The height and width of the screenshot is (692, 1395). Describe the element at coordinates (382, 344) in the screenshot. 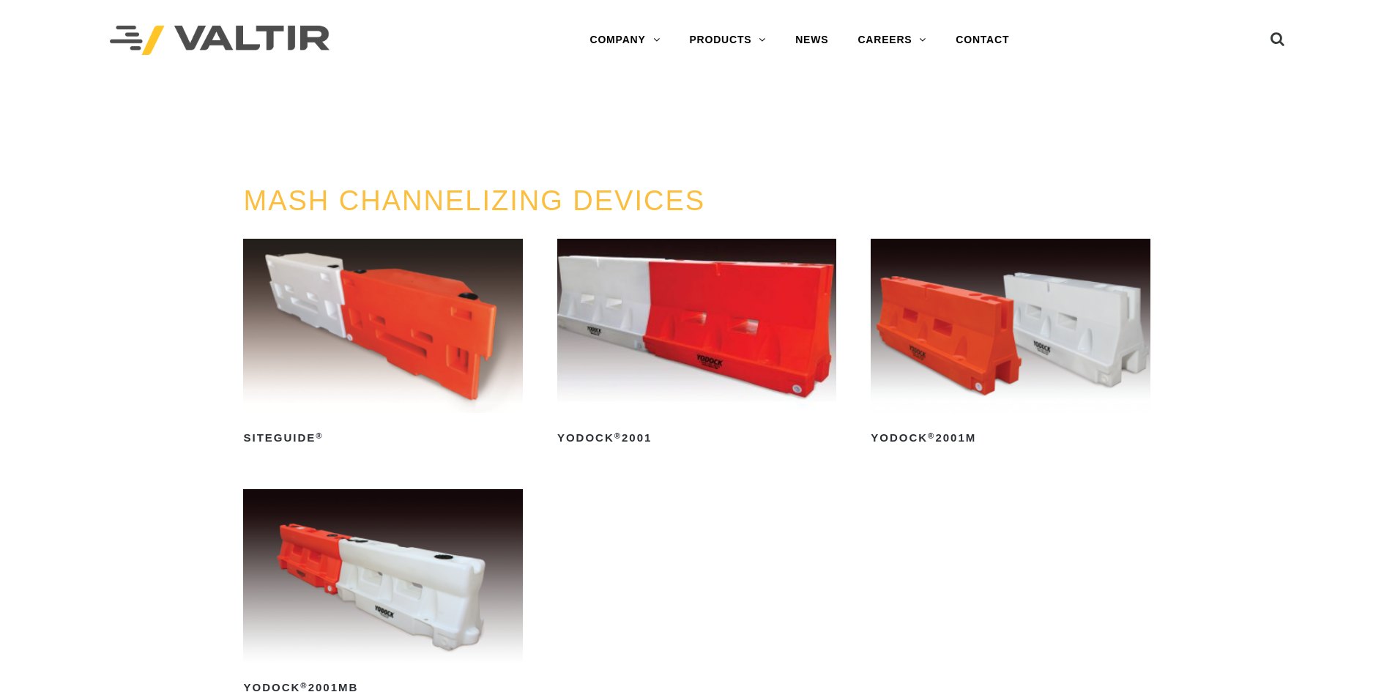

I see `a: SiteGuide®` at that location.